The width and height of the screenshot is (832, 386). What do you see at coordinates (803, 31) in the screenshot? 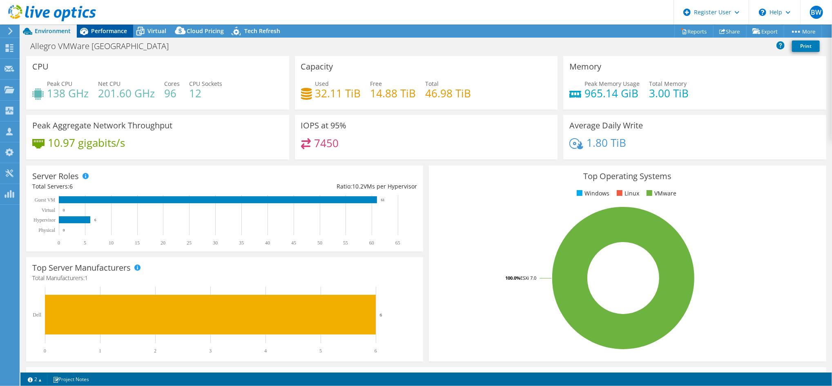
I see `a: More` at bounding box center [803, 31].